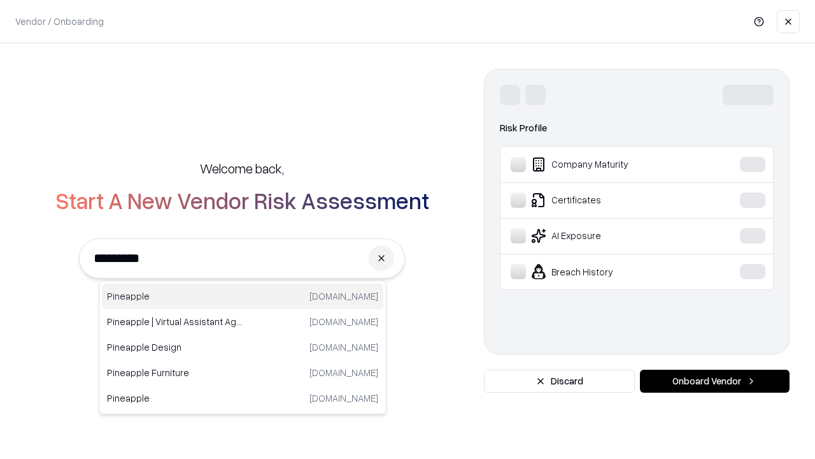 The width and height of the screenshot is (815, 459). What do you see at coordinates (606, 164) in the screenshot?
I see `div: Company Maturity` at bounding box center [606, 164].